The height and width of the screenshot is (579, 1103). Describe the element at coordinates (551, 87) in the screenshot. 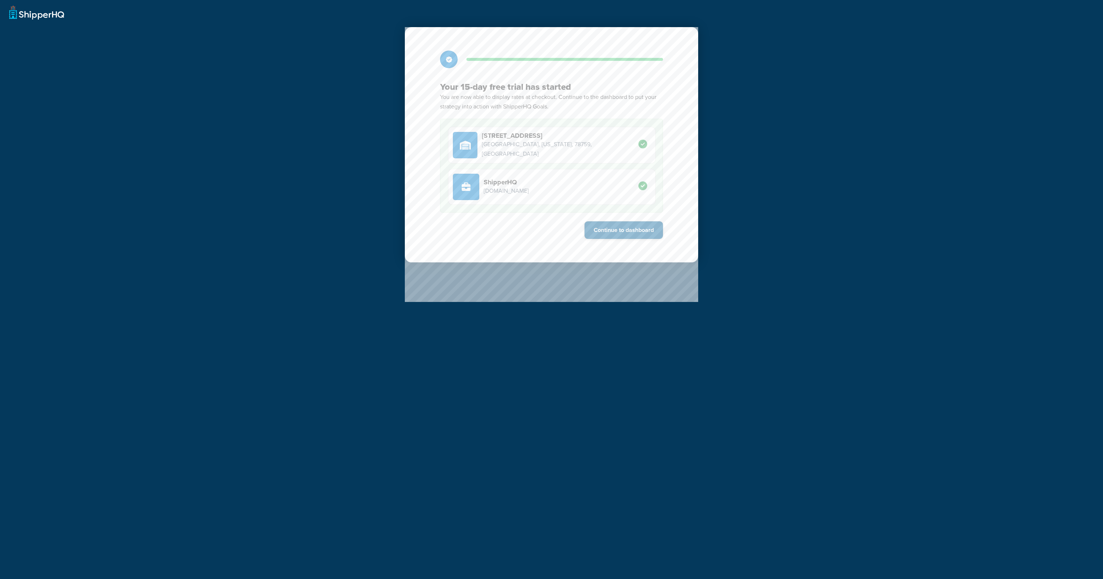

I see `h3: Your 15-day free trial has started` at that location.